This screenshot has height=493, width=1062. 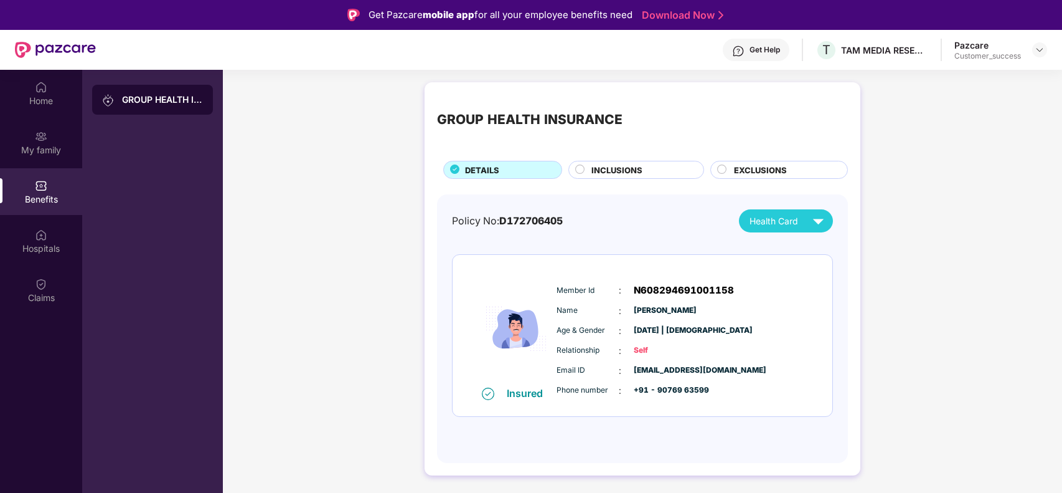 I want to click on div: Pazcare, so click(x=988, y=45).